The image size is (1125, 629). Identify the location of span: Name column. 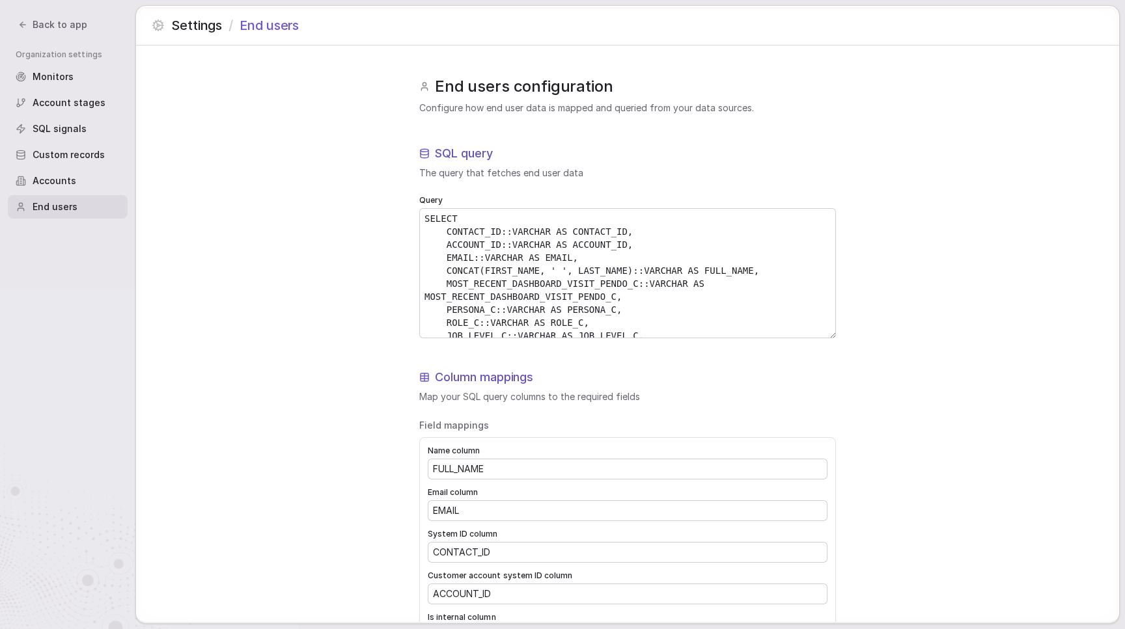
(627, 451).